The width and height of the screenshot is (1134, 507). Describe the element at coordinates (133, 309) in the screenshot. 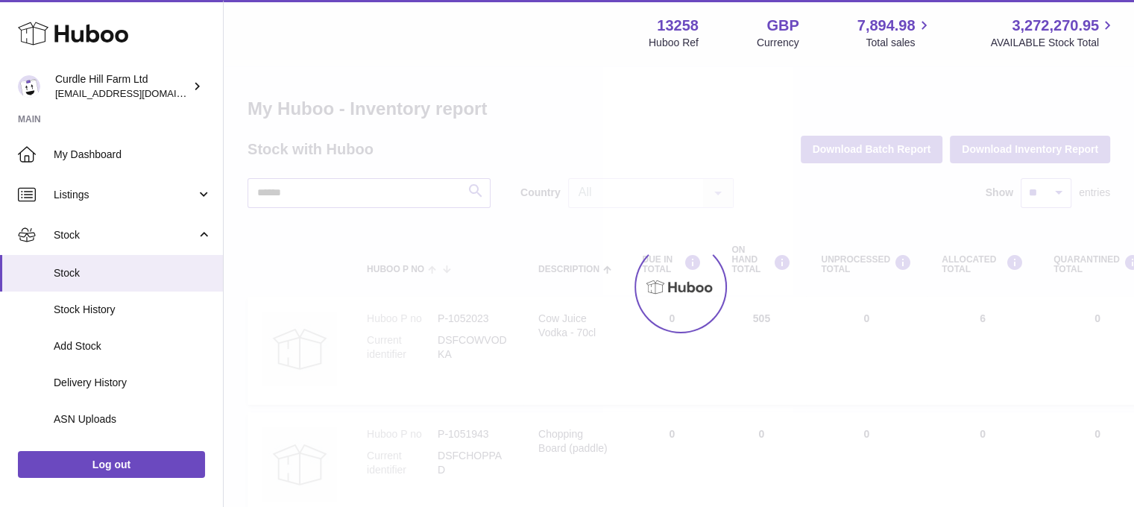

I see `span: Stock History` at that location.